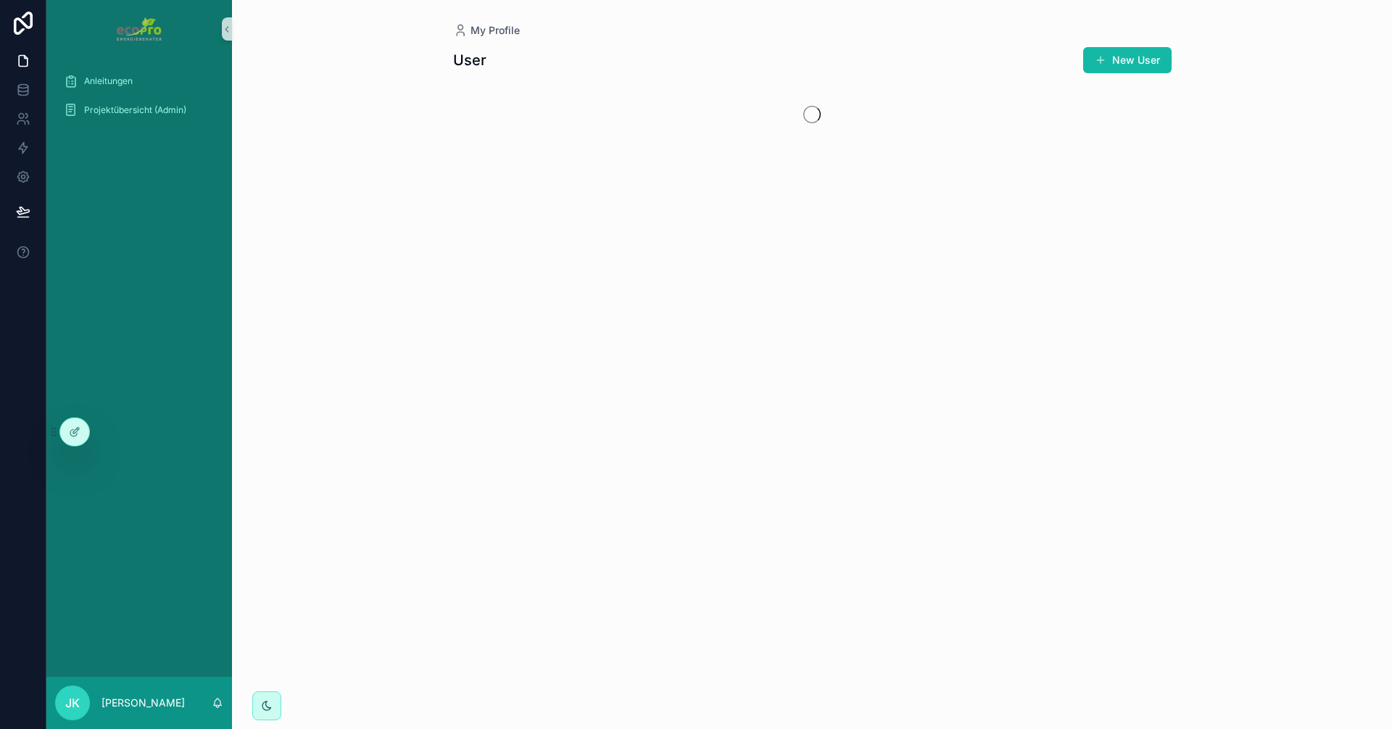  I want to click on span: Anleitungen, so click(108, 81).